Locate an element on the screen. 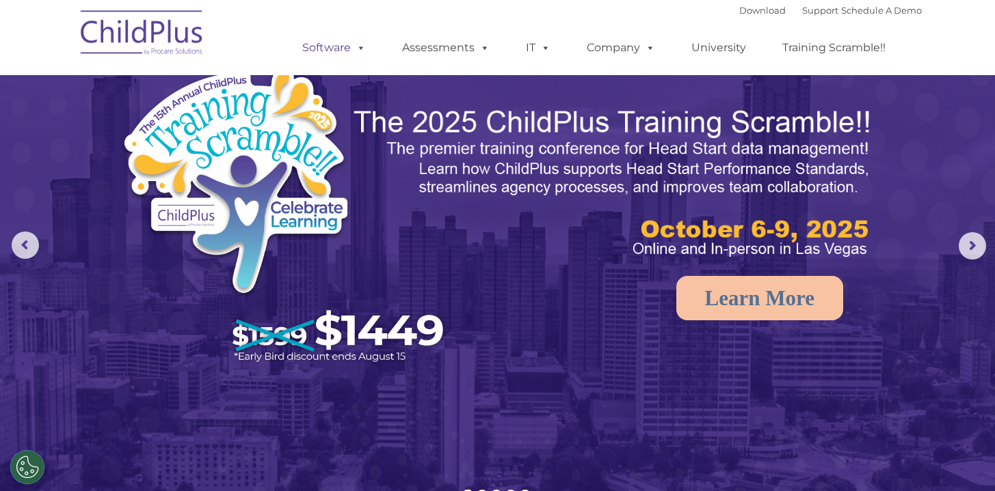 The width and height of the screenshot is (995, 491). a: Software is located at coordinates (334, 48).